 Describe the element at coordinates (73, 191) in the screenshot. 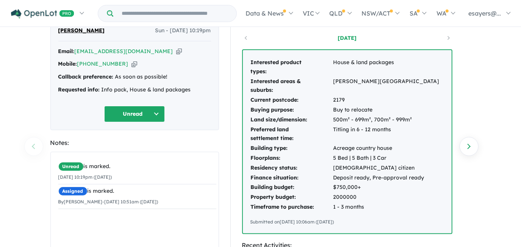

I see `span: Assigned` at that location.